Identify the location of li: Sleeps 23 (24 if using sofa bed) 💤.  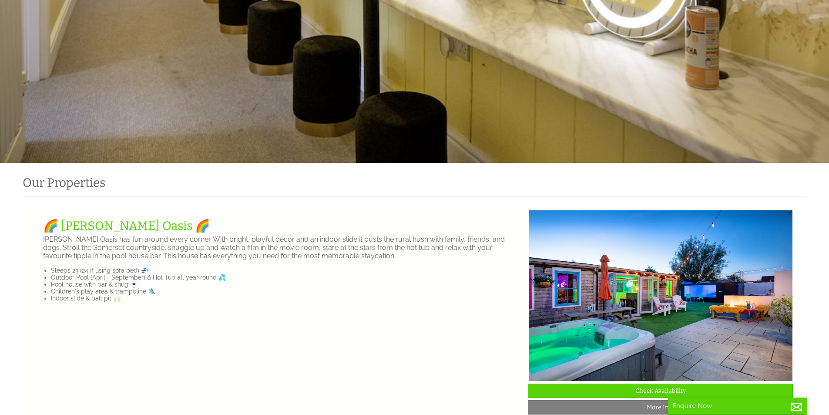
(286, 270).